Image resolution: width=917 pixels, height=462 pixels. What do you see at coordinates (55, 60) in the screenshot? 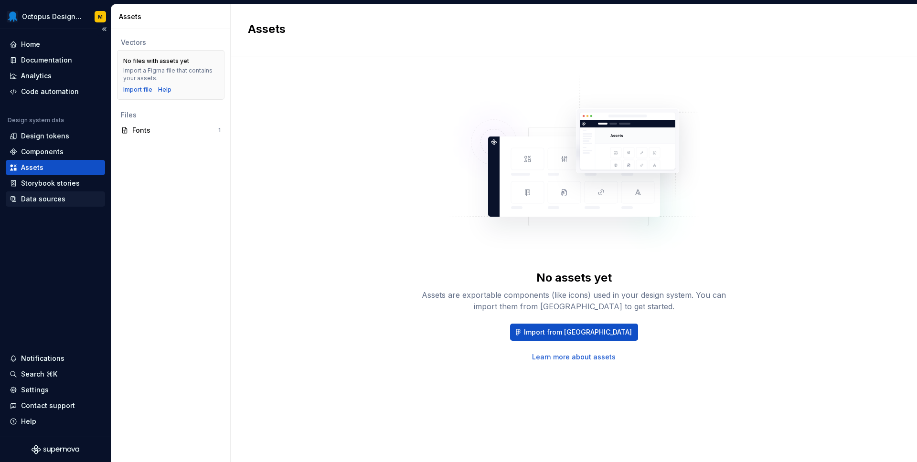
I see `a: Documentation` at bounding box center [55, 60].